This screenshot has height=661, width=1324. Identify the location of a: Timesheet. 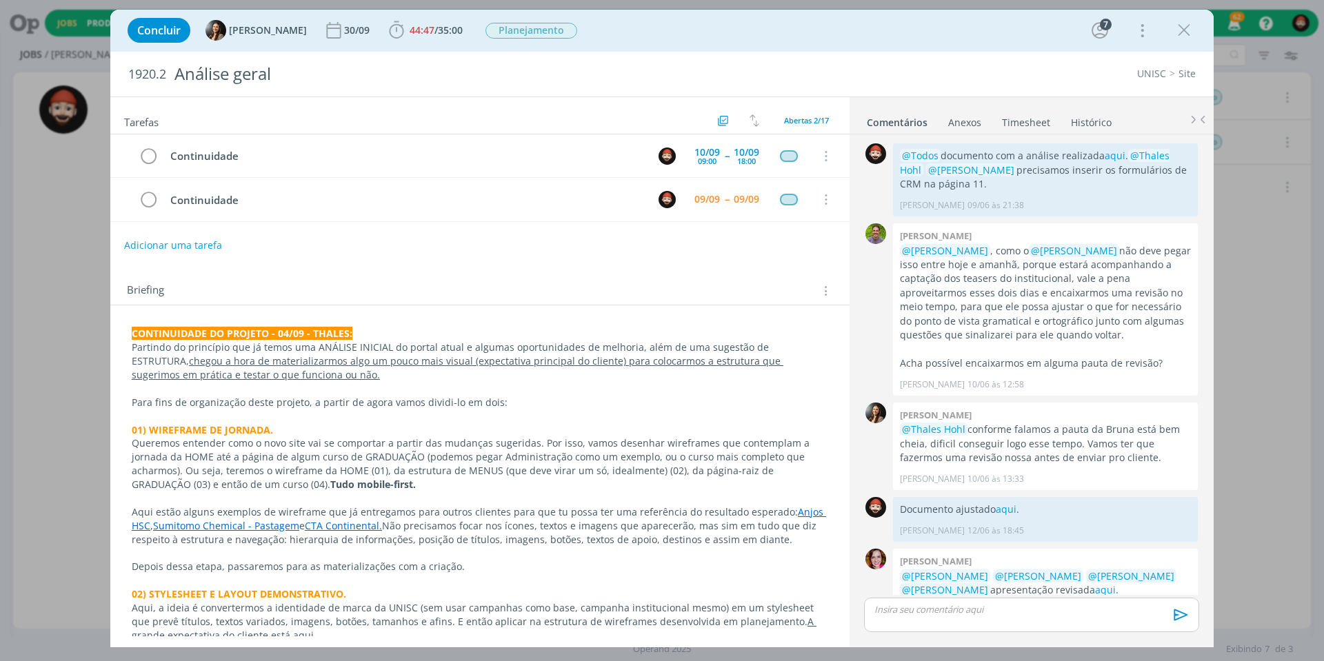
(1026, 119).